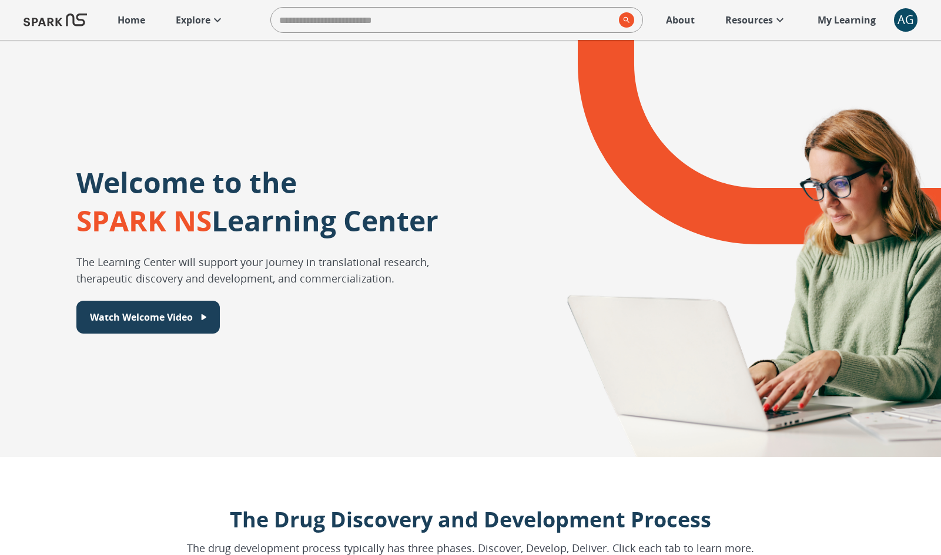 Image resolution: width=941 pixels, height=555 pixels. What do you see at coordinates (906, 20) in the screenshot?
I see `button: account of current user` at bounding box center [906, 20].